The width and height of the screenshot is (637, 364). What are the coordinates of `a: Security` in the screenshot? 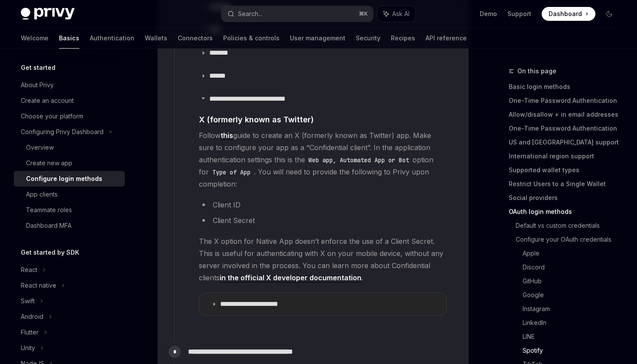 It's located at (368, 38).